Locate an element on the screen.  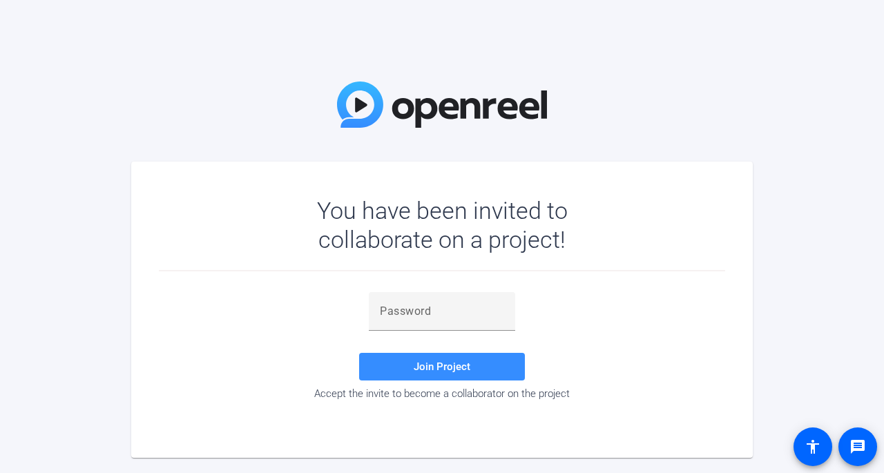
div: Accept the invite to become a collaborator on the project is located at coordinates (442, 394).